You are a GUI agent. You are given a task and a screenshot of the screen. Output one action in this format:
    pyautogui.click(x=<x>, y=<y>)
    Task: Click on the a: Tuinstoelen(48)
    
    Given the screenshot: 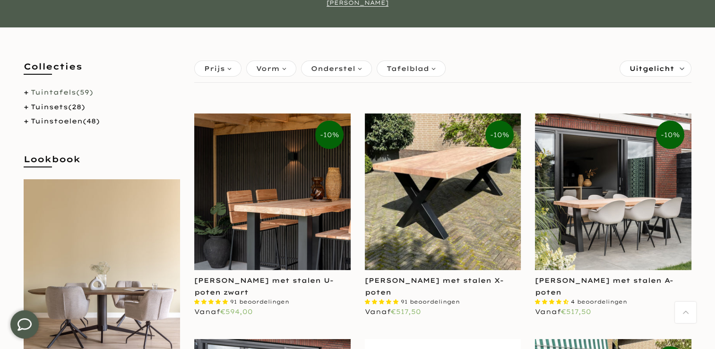 What is the action you would take?
    pyautogui.click(x=65, y=121)
    